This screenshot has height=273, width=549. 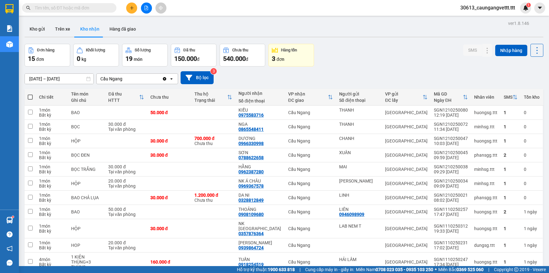 I want to click on div: 2, so click(x=511, y=212).